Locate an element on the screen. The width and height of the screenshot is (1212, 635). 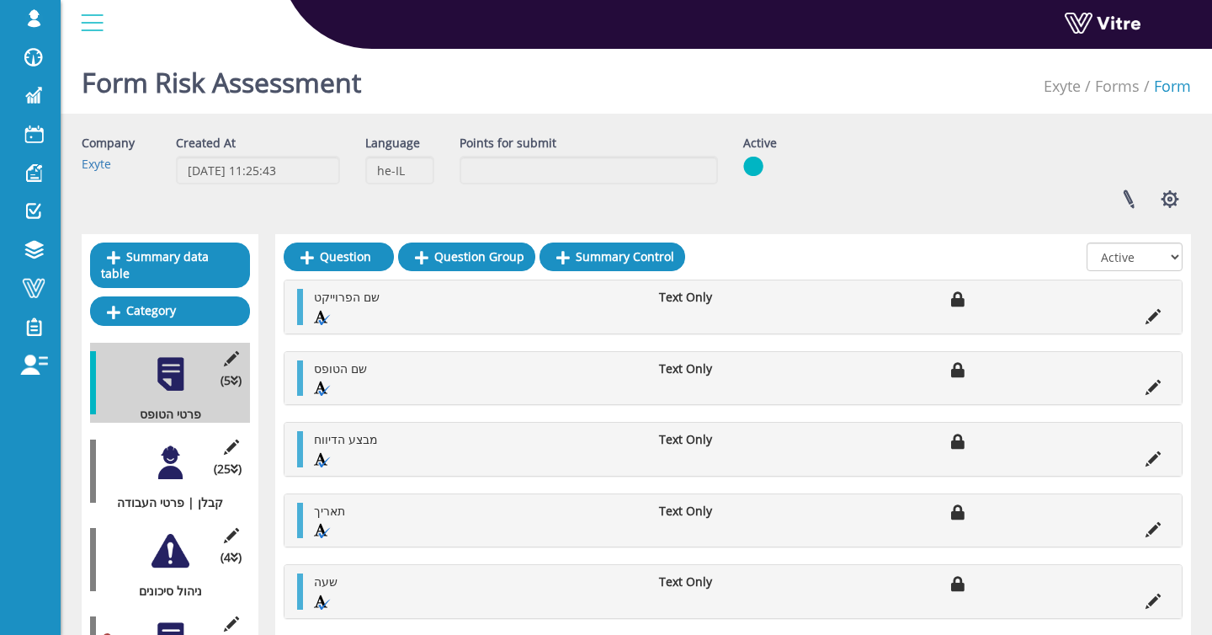
a: Summary data table is located at coordinates (170, 265).